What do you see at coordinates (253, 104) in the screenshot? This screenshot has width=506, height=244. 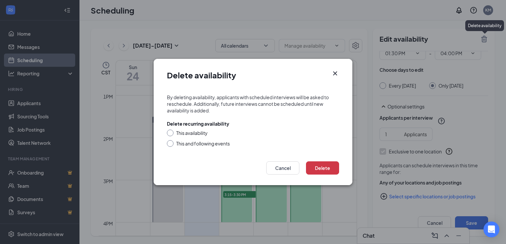 I see `div: By deleting availability, applicants with scheduled interviews will be asked to reschedule. Addit...` at bounding box center [253, 104].